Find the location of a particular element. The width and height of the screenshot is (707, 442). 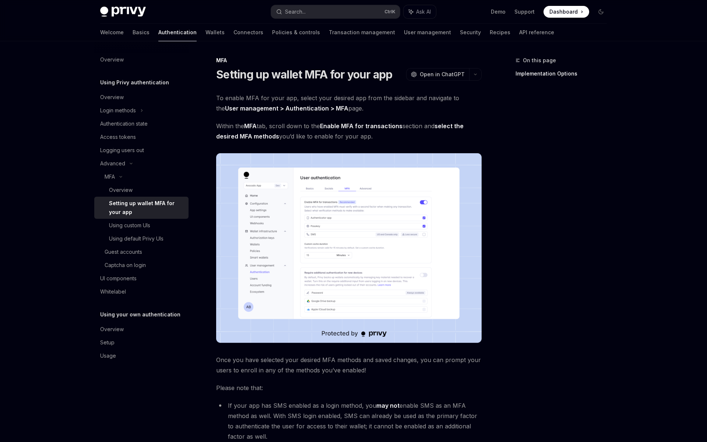

div: Guest accounts is located at coordinates (123, 252).